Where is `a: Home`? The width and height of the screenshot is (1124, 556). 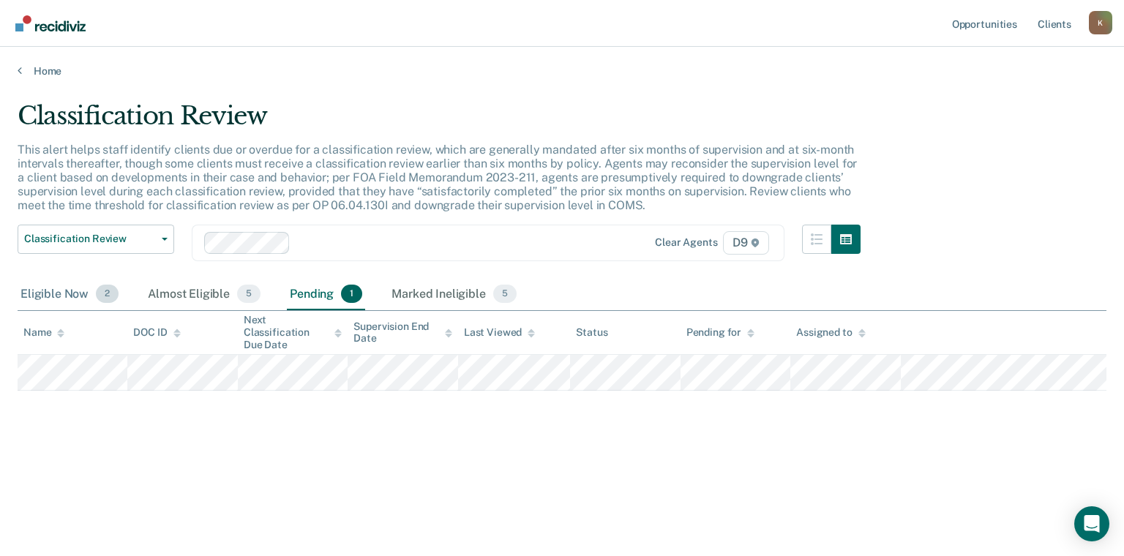 a: Home is located at coordinates (562, 71).